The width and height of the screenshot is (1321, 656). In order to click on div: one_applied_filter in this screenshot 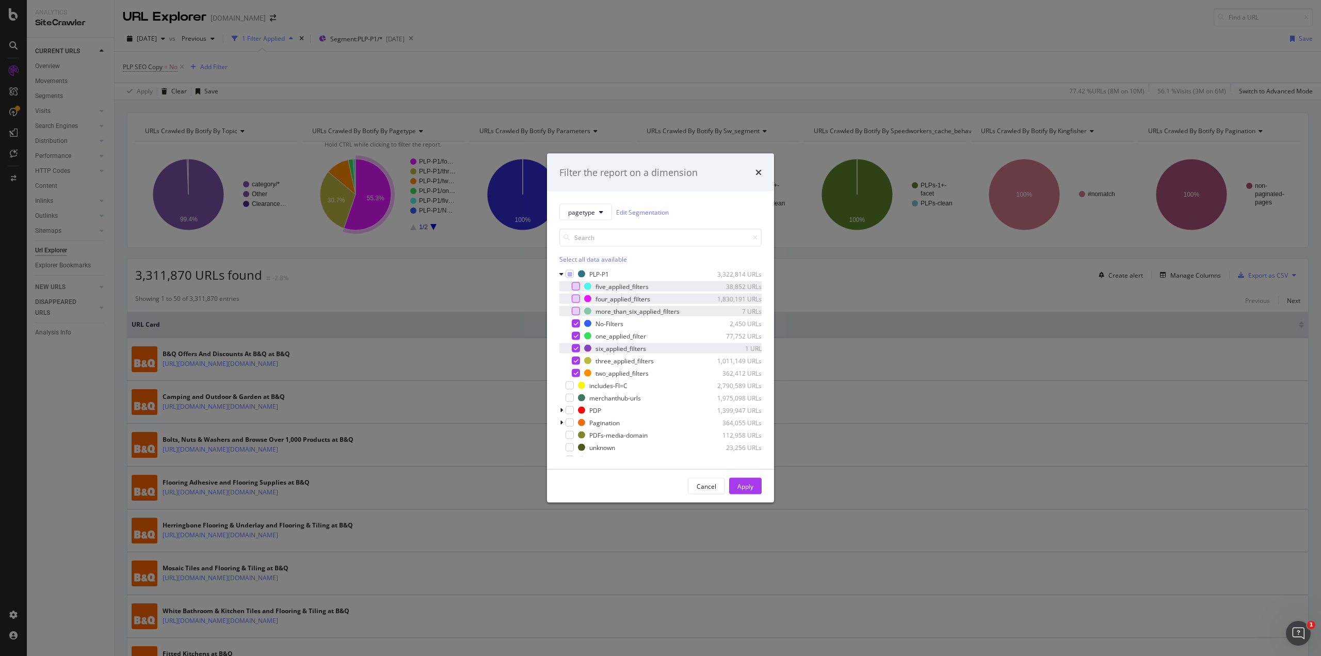, I will do `click(621, 335)`.